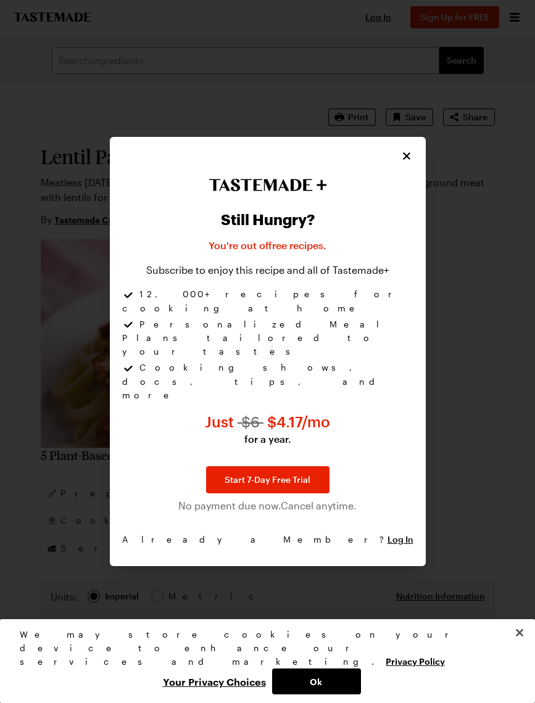 The height and width of the screenshot is (703, 535). What do you see at coordinates (250, 421) in the screenshot?
I see `span: $ 6` at bounding box center [250, 421].